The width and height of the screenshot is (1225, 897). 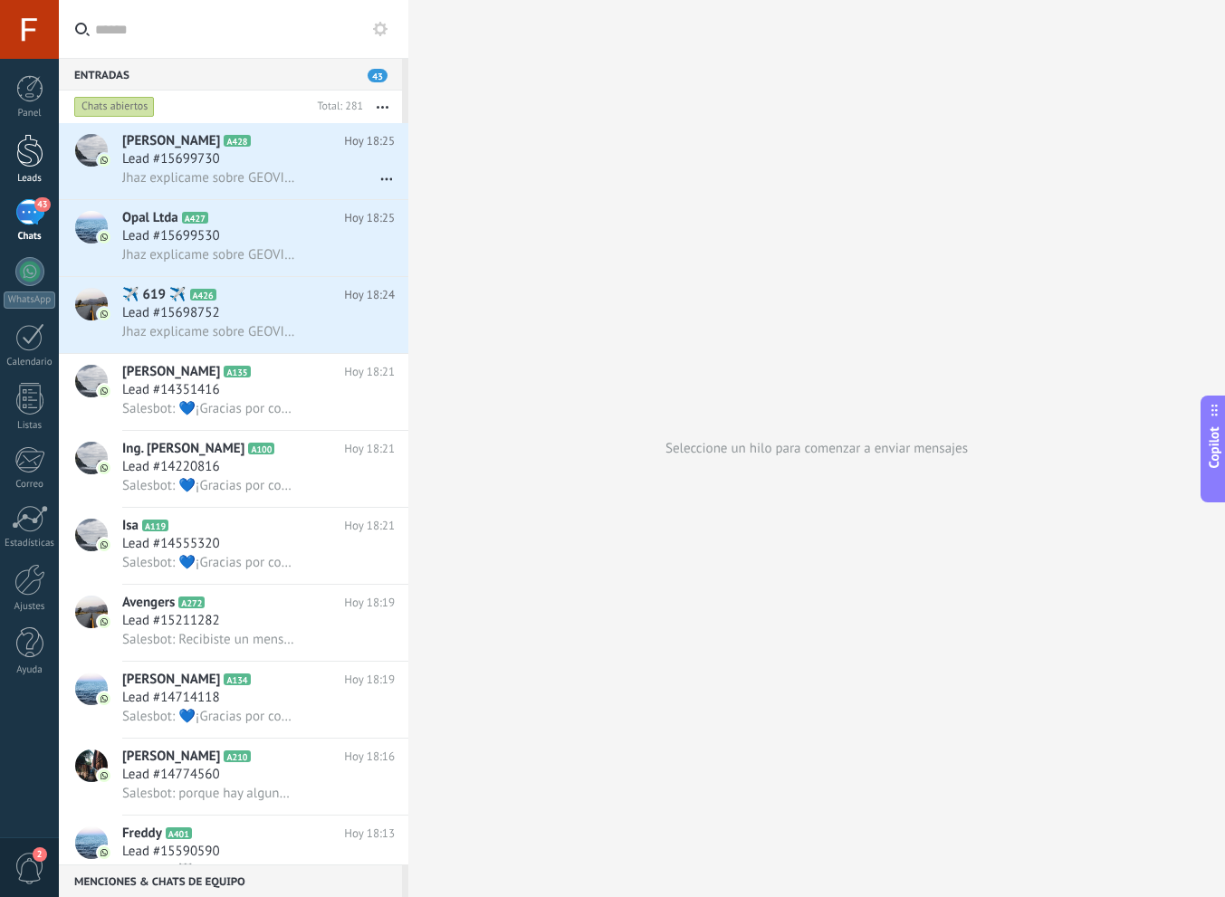 I want to click on span: Lead #15699730, so click(x=171, y=159).